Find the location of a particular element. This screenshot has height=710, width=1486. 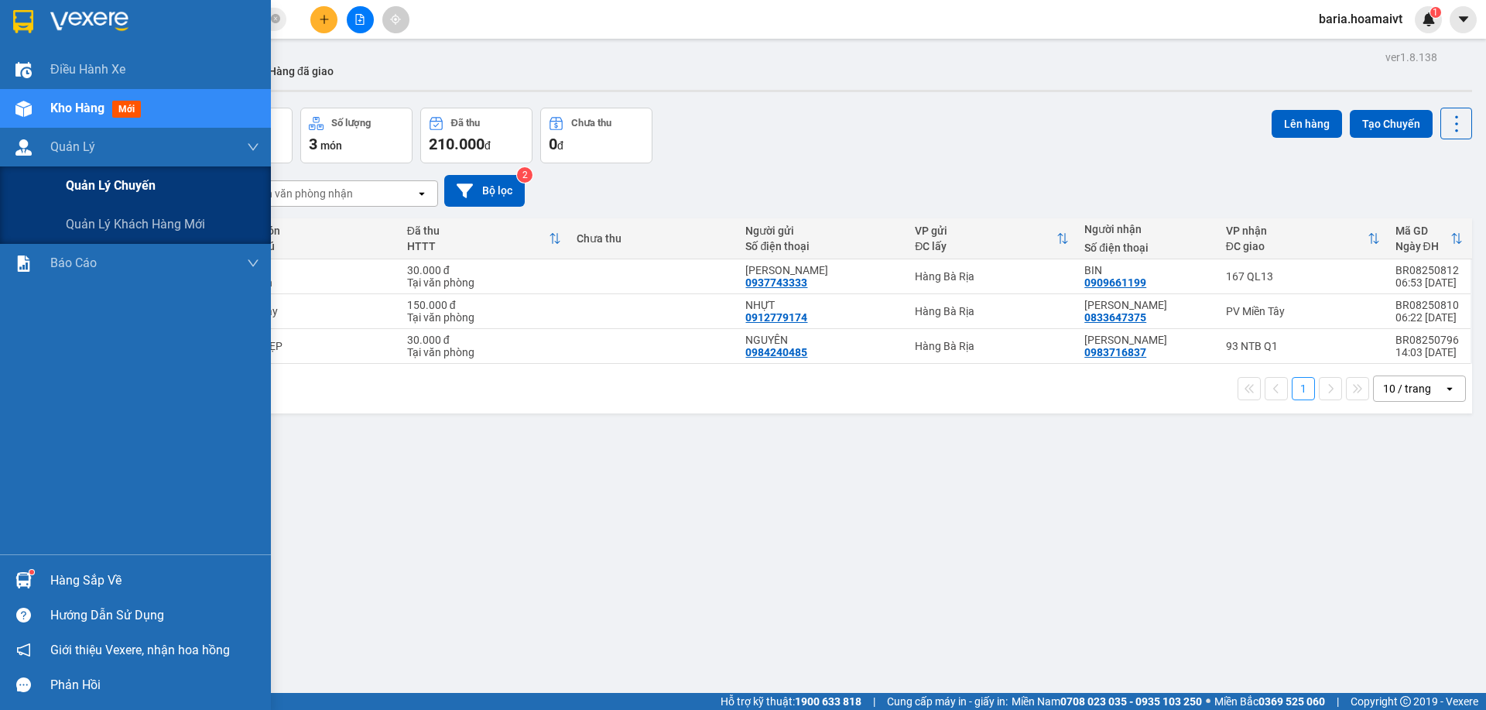

div: hải sản is located at coordinates (314, 282).